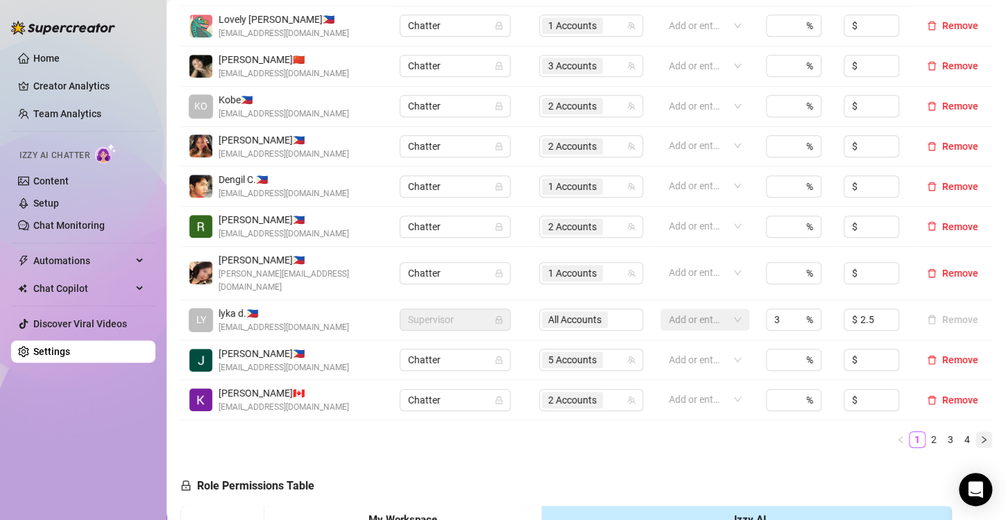  Describe the element at coordinates (200, 186) in the screenshot. I see `img: Dengil Consigna` at that location.